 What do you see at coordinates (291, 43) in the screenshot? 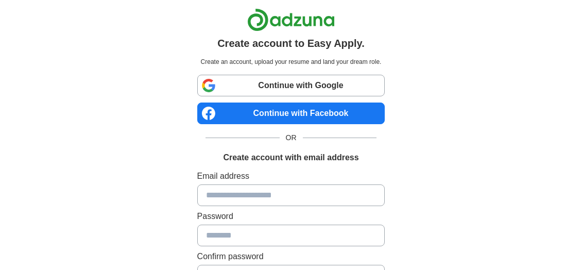
I see `h1: Create account to Easy Apply.` at bounding box center [291, 43].